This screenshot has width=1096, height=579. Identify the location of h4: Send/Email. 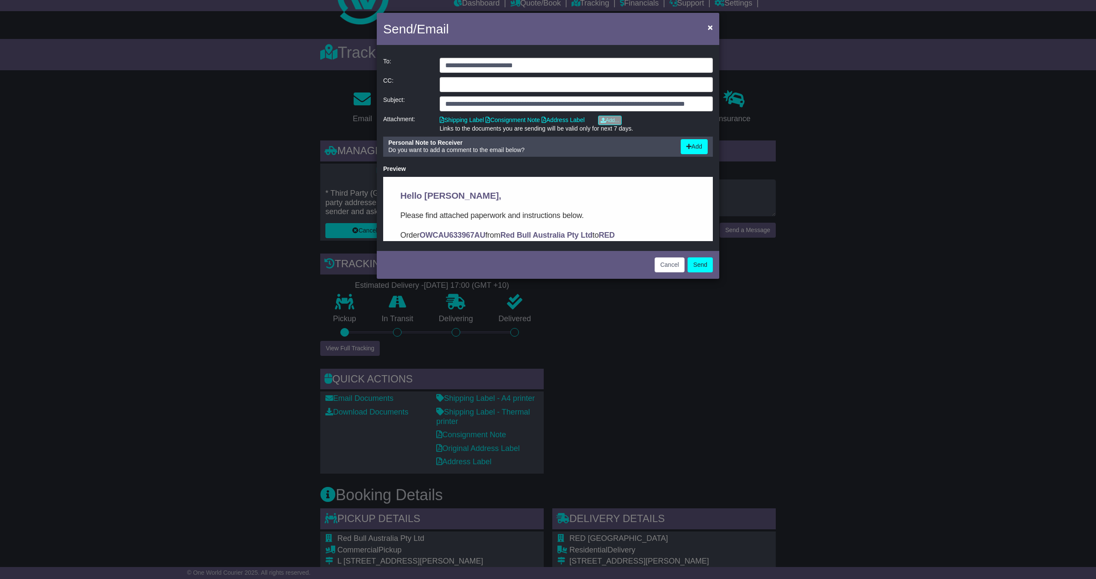
(416, 29).